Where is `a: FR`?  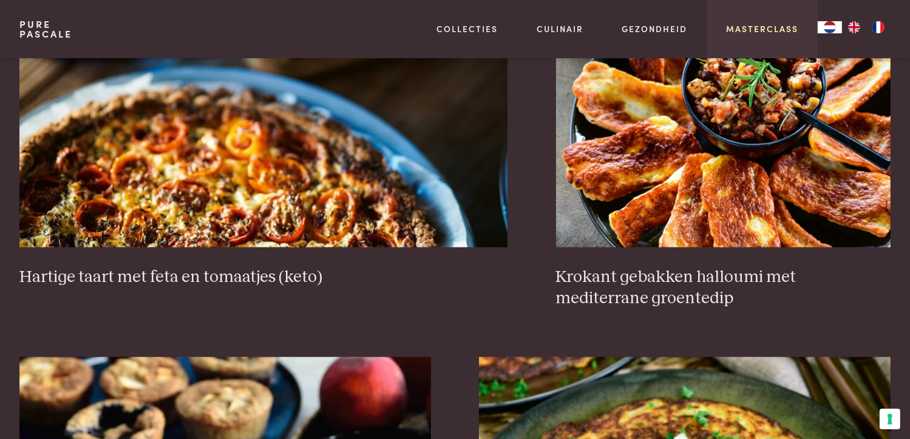 a: FR is located at coordinates (878, 27).